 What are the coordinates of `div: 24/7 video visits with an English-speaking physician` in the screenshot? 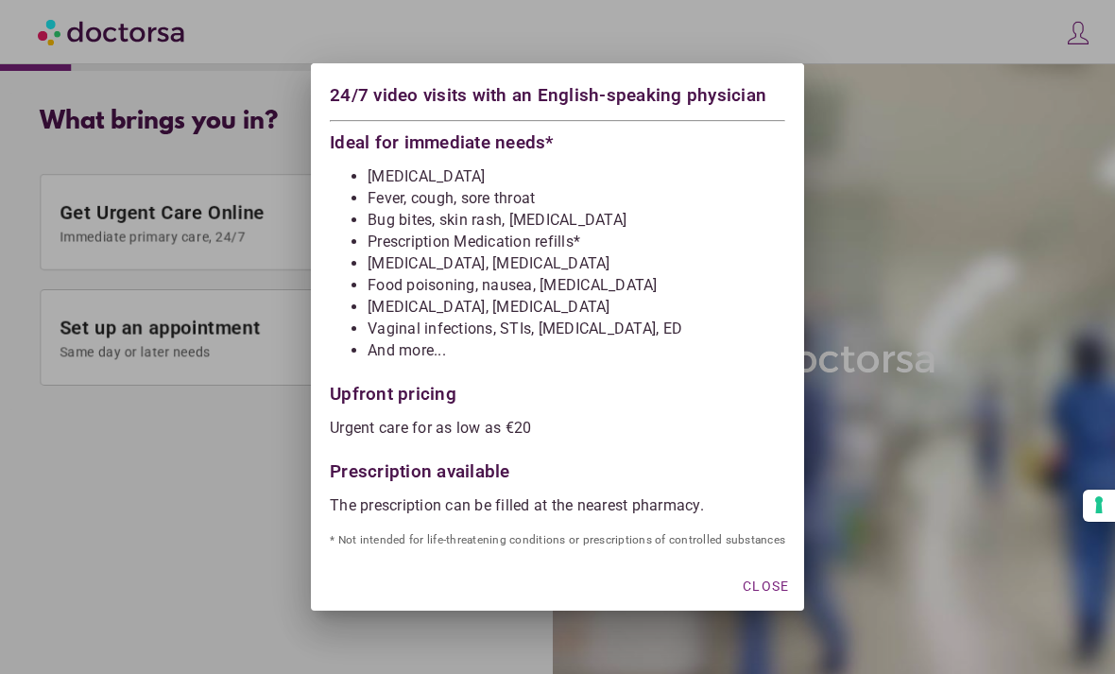 It's located at (558, 97).